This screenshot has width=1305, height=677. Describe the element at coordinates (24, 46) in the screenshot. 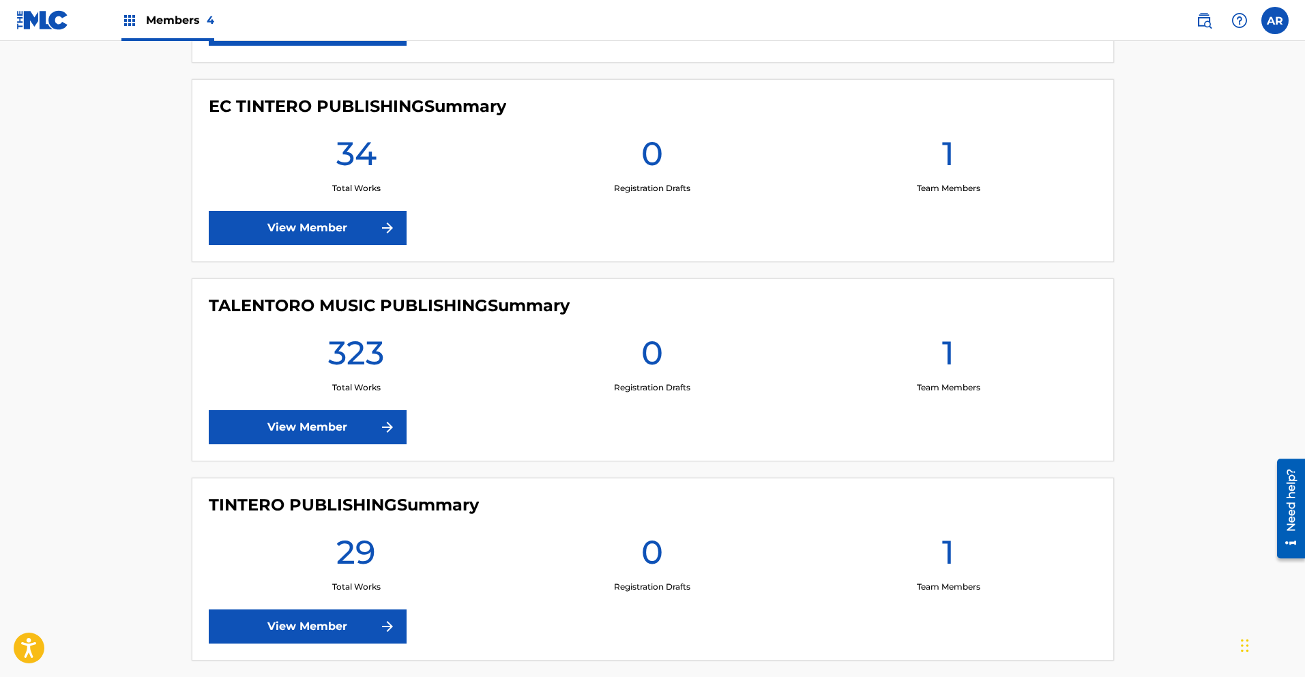

I see `div: Need help?` at that location.